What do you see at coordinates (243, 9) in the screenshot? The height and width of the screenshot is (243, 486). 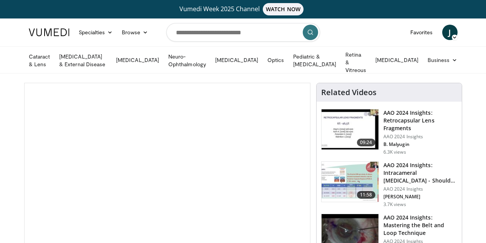 I see `a: Vumedi Week 2025 ChannelWATCH NOW` at bounding box center [243, 9].